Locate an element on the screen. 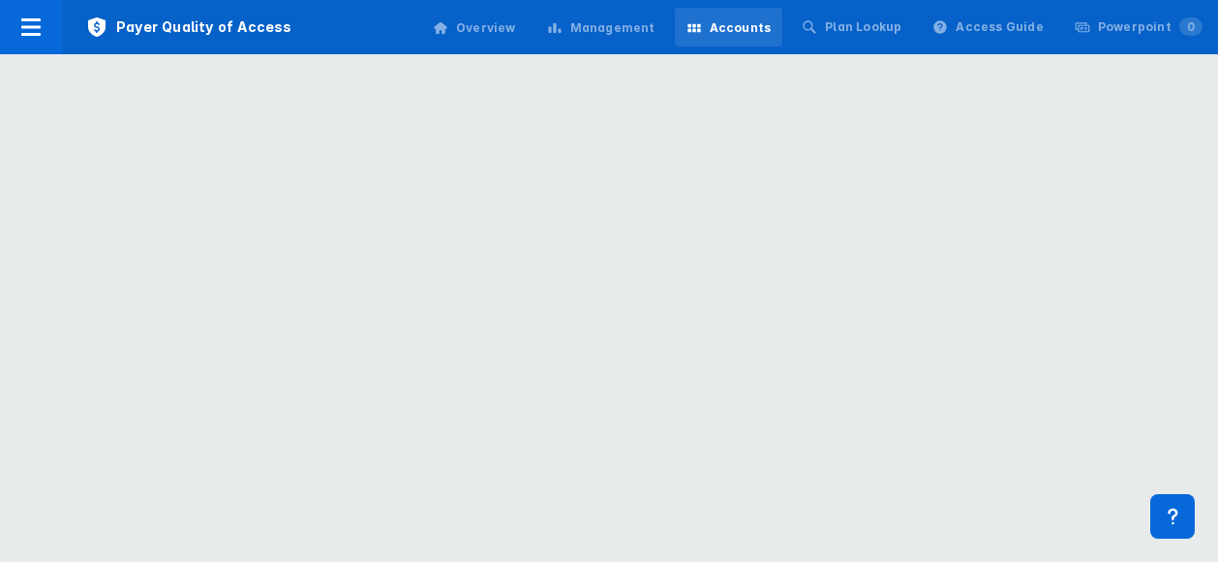  div: Accounts is located at coordinates (741, 28).